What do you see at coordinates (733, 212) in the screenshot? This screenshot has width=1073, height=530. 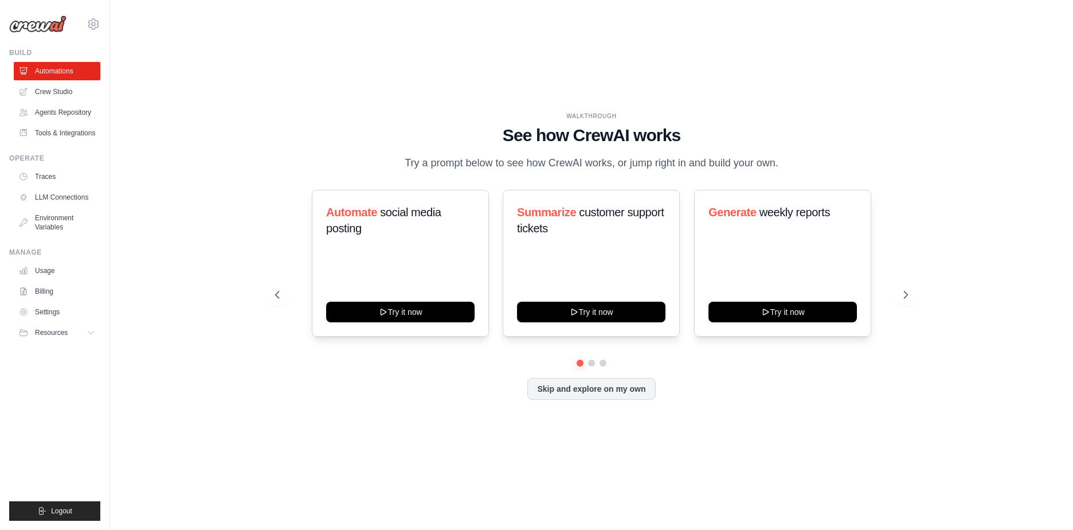 I see `span: Generate` at bounding box center [733, 212].